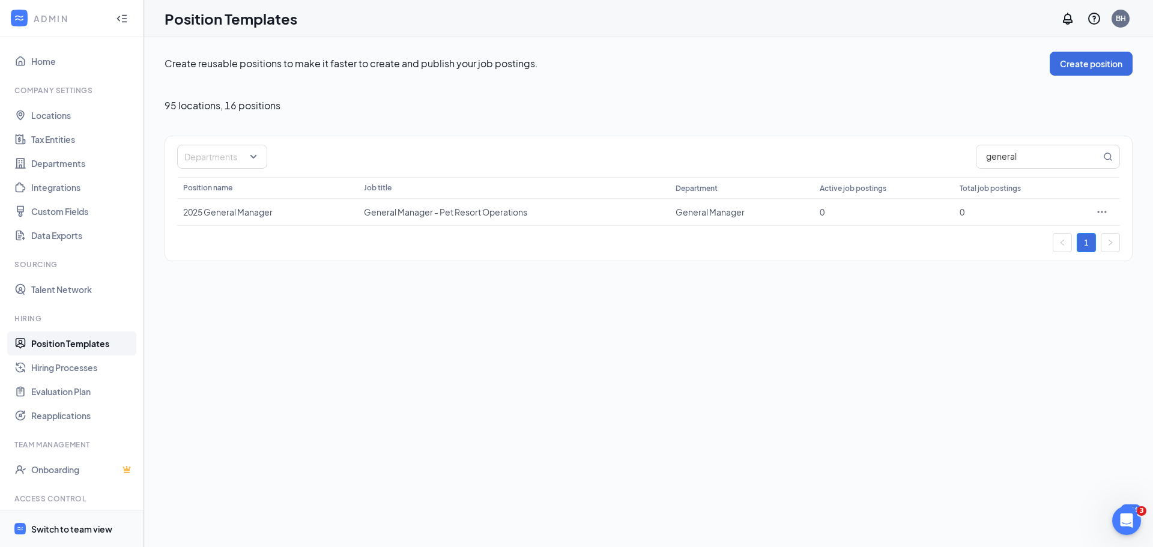  I want to click on svg: QuestionInfo, so click(1094, 19).